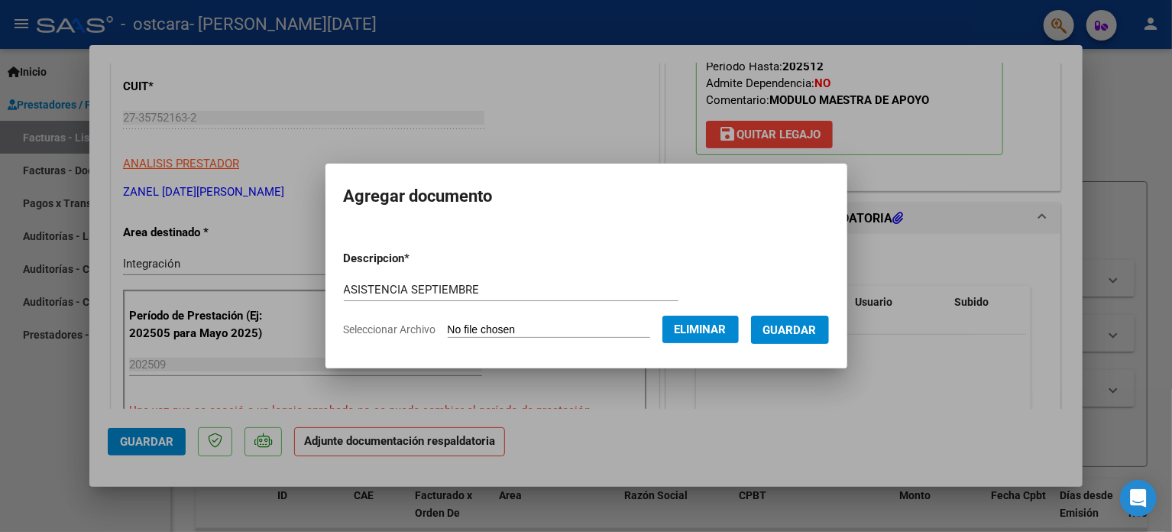 The width and height of the screenshot is (1172, 532). I want to click on button: Guardar, so click(790, 329).